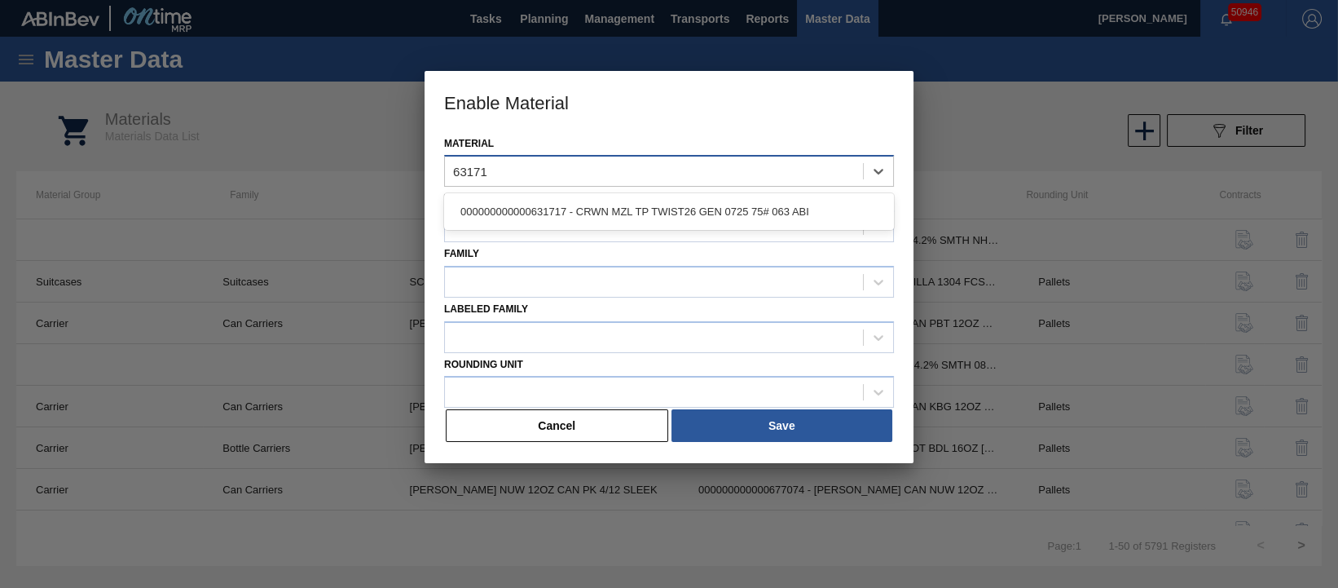 This screenshot has height=588, width=1338. What do you see at coordinates (486, 309) in the screenshot?
I see `label: Labeled Family` at bounding box center [486, 309].